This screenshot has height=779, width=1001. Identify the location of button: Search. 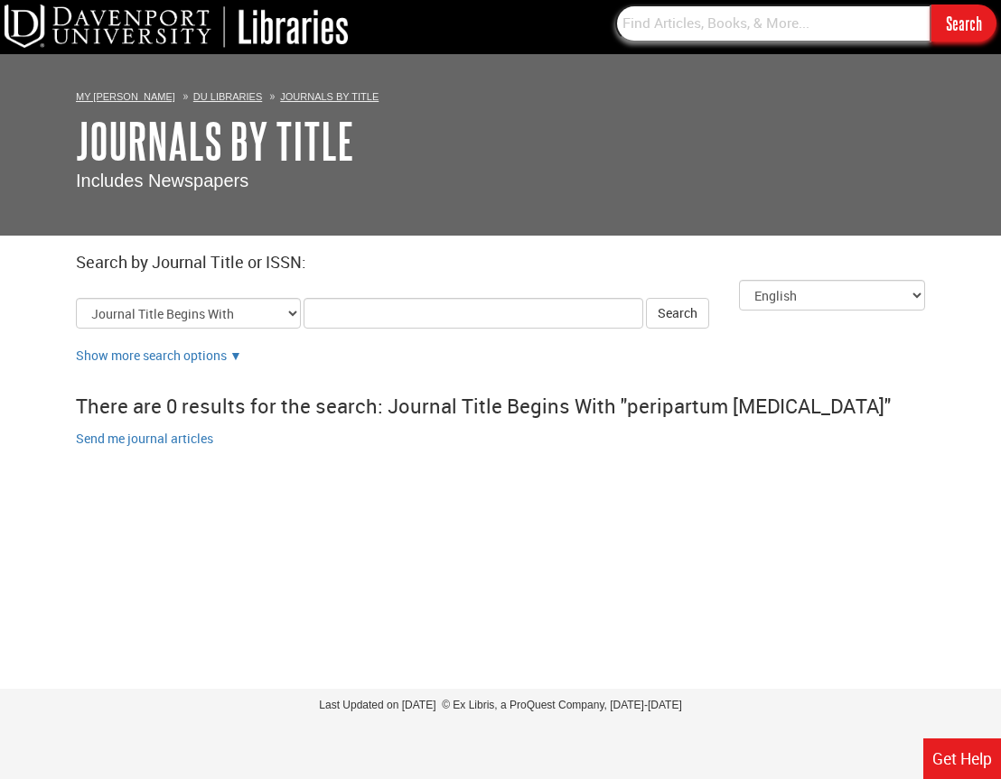
(677, 313).